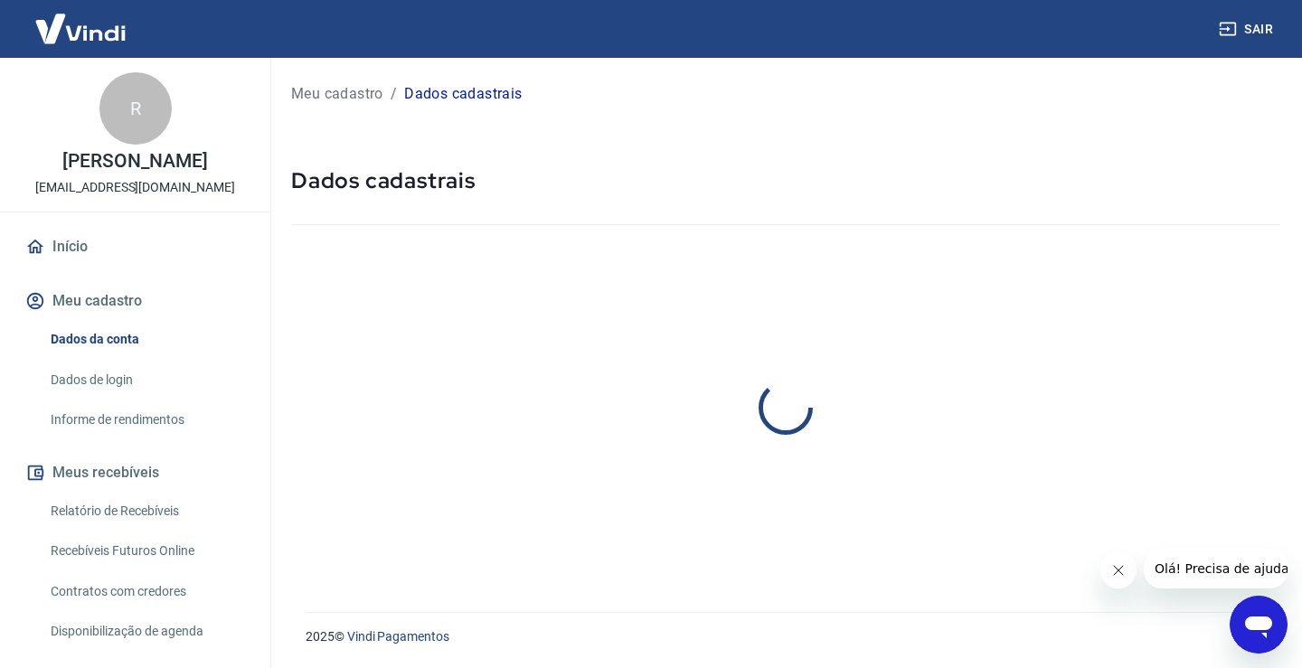  Describe the element at coordinates (135, 247) in the screenshot. I see `a: Início` at that location.